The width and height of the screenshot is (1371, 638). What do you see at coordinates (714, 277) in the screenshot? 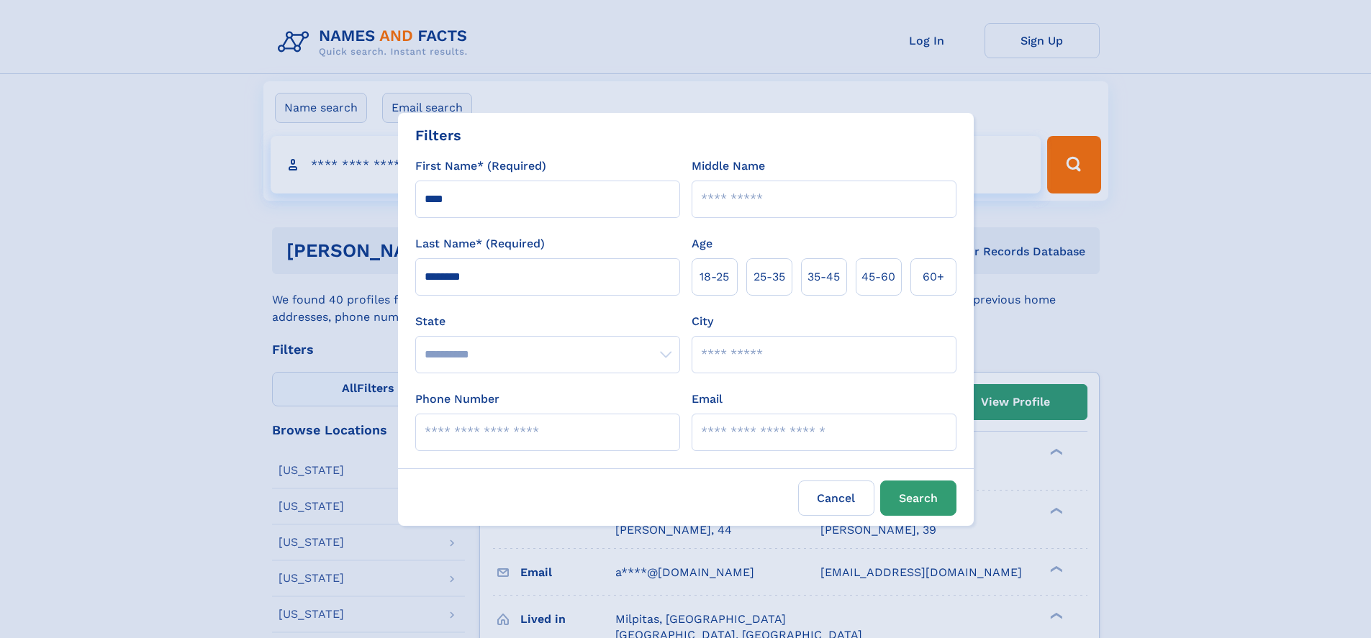
I see `span: 18‑25` at bounding box center [714, 277].